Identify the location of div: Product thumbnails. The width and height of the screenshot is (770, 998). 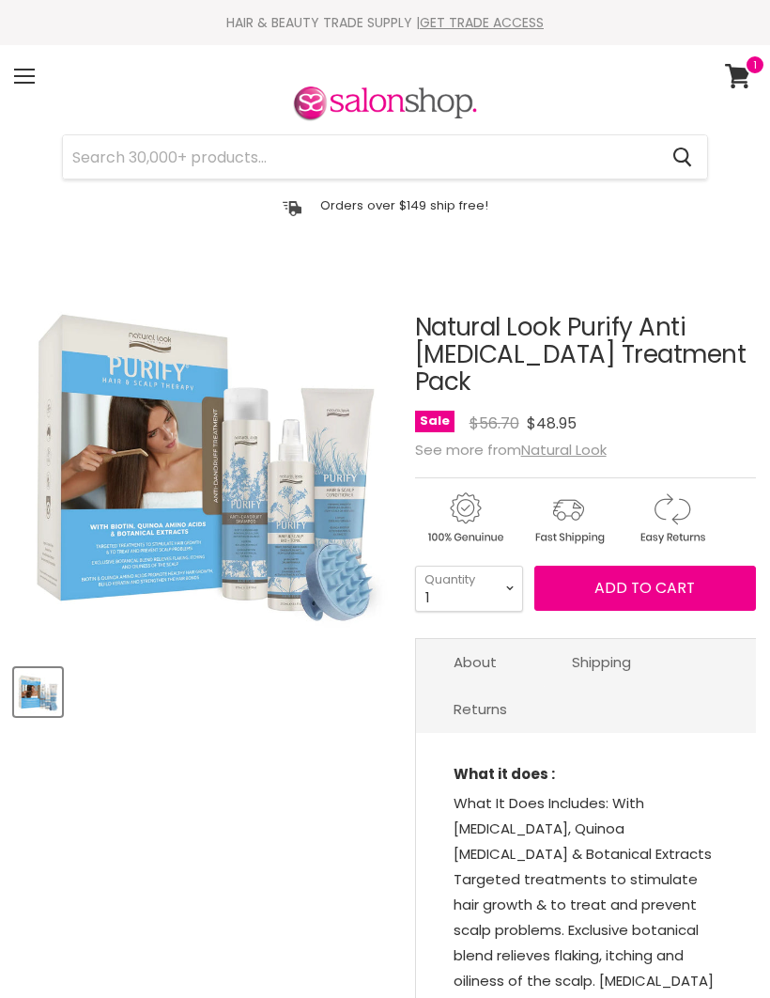
(205, 689).